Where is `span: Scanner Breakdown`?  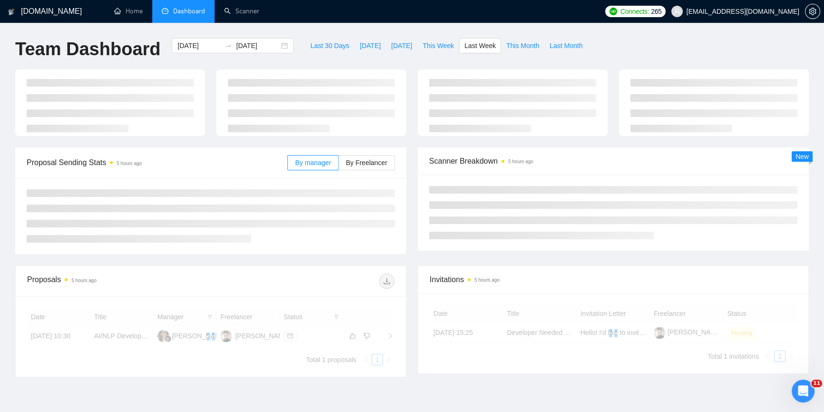
span: Scanner Breakdown is located at coordinates (613, 161).